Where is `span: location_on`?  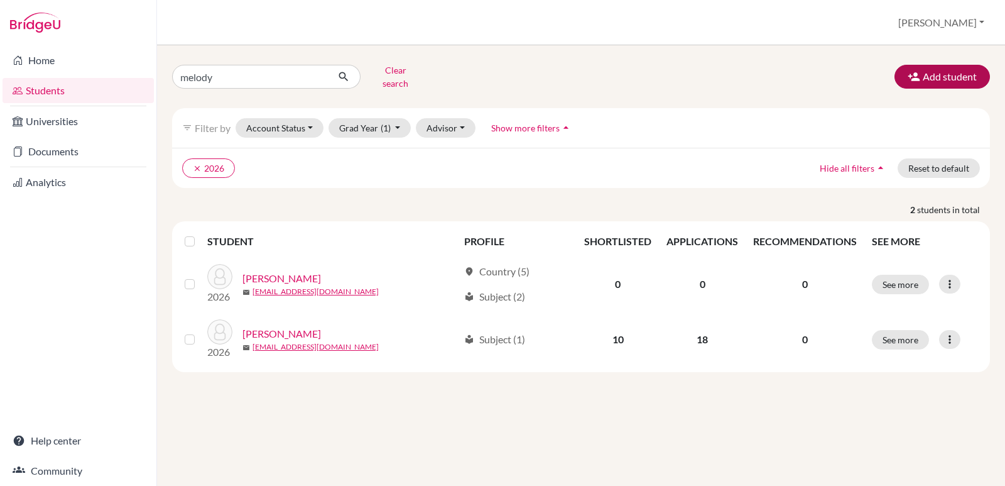 span: location_on is located at coordinates (469, 271).